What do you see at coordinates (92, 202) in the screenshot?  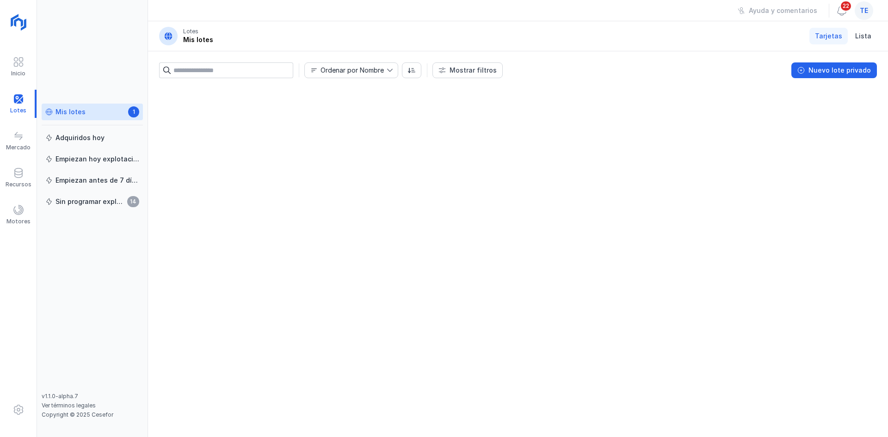 I see `a: Sin programar explotación14` at bounding box center [92, 202].